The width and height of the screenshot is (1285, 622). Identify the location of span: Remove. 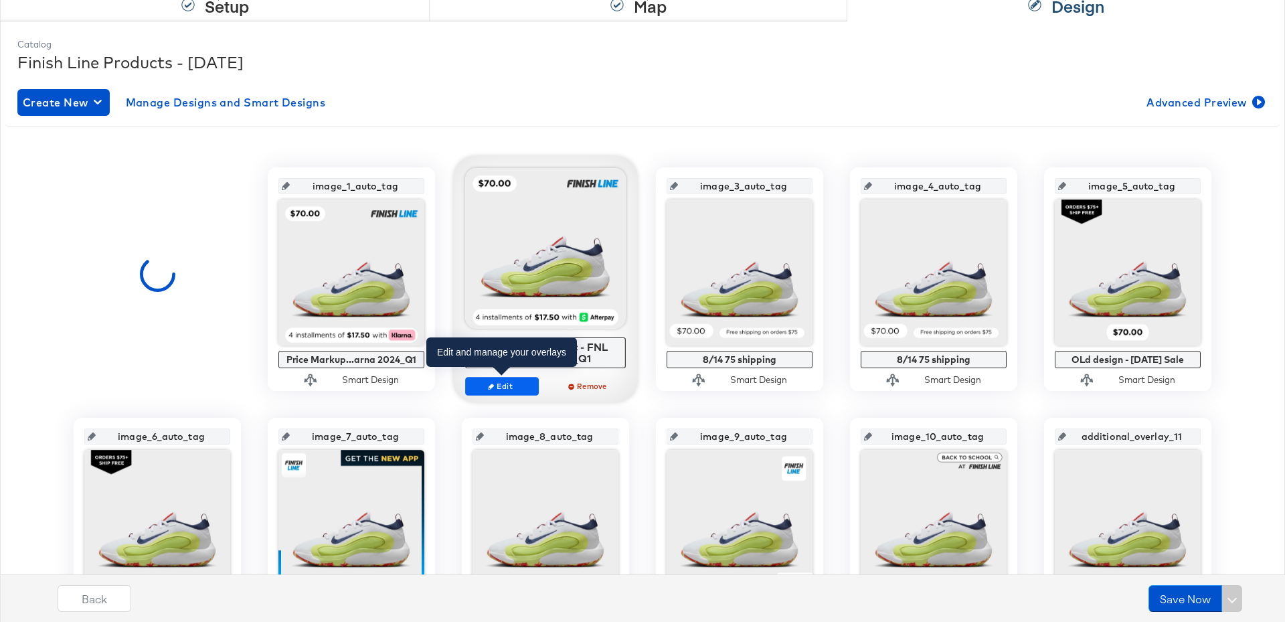
(589, 385).